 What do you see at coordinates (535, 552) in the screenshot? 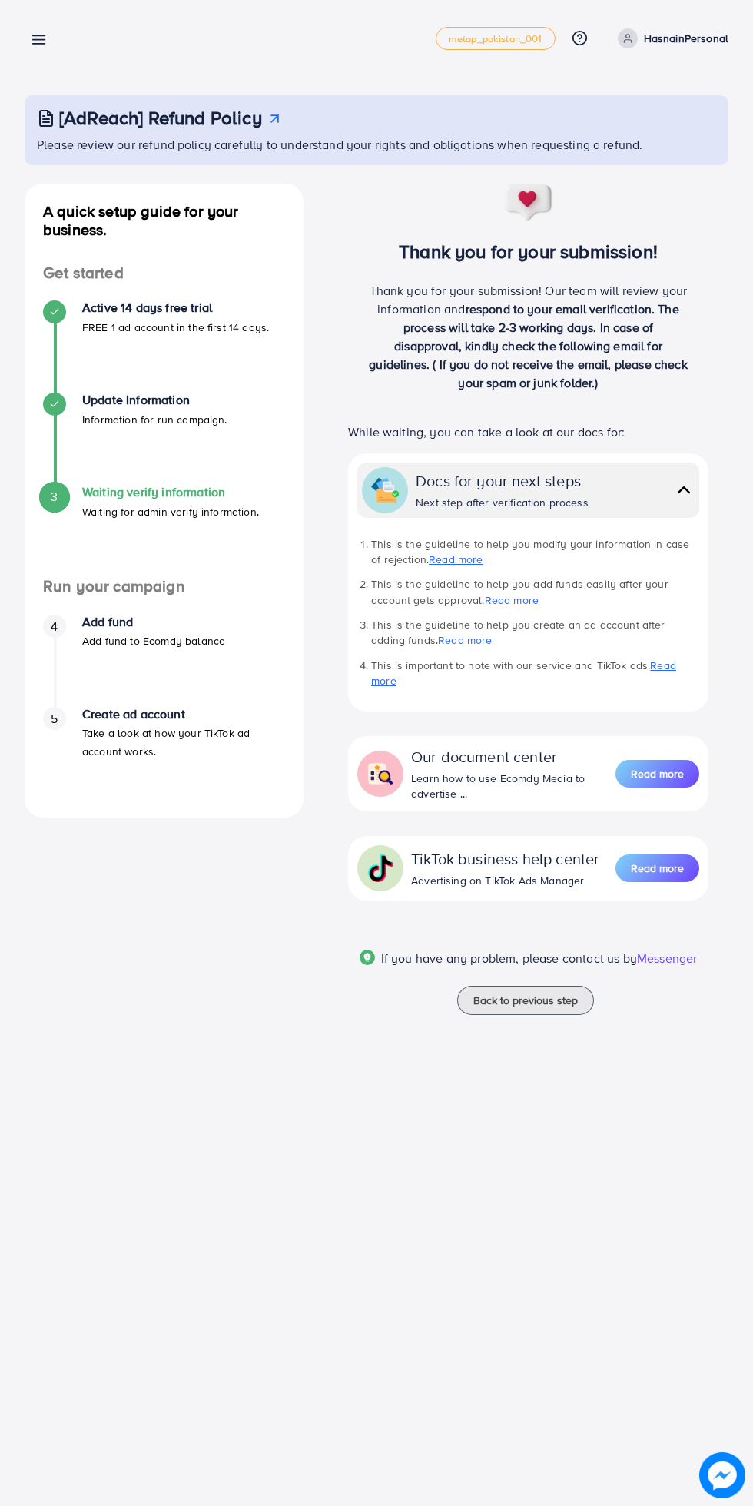
I see `li: This is the guideline to help you modify your information in case of rejection.` at bounding box center [535, 552].